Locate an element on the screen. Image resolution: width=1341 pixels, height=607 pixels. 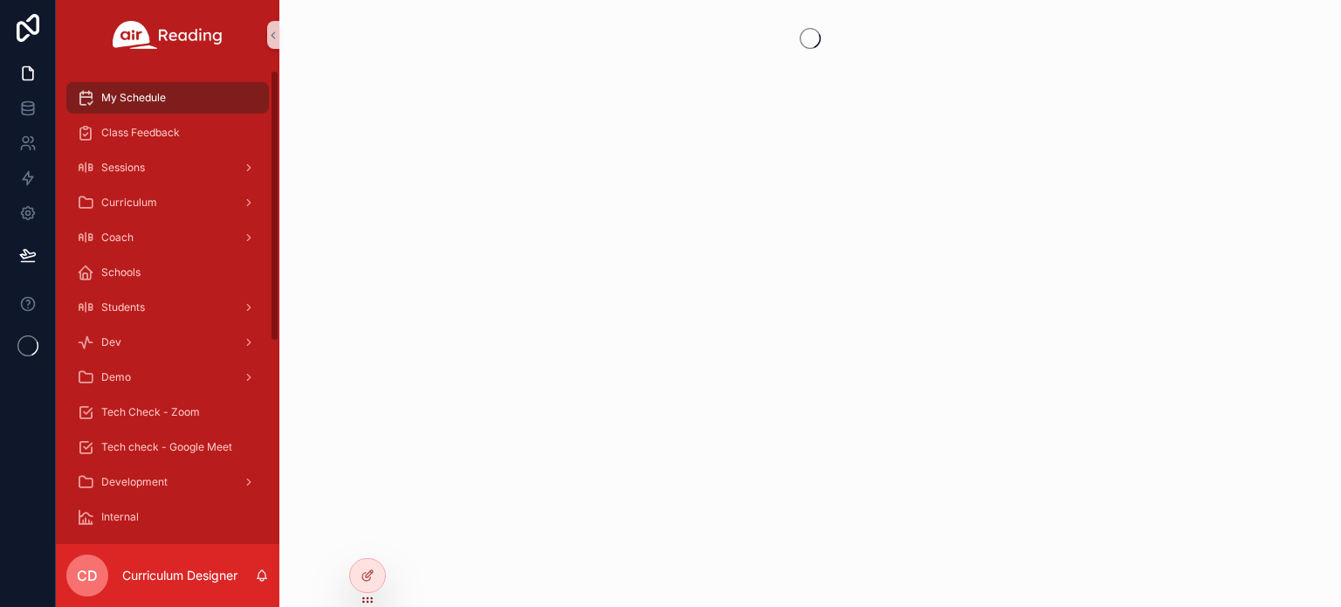
a: Sessions is located at coordinates (168, 168).